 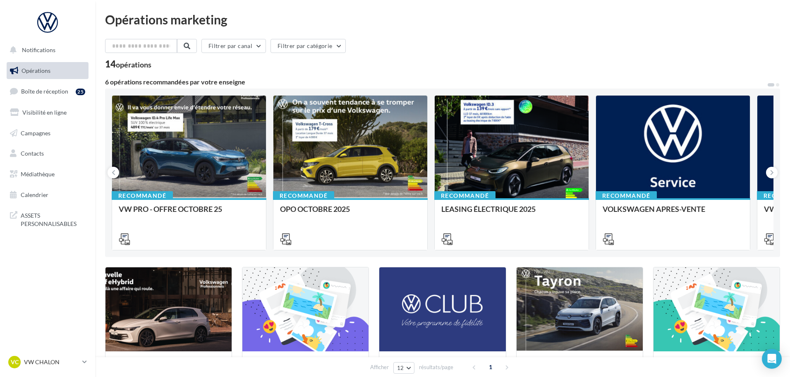 What do you see at coordinates (436, 82) in the screenshot?
I see `div: 6 opérations recommandées par votre enseigne` at bounding box center [436, 82].